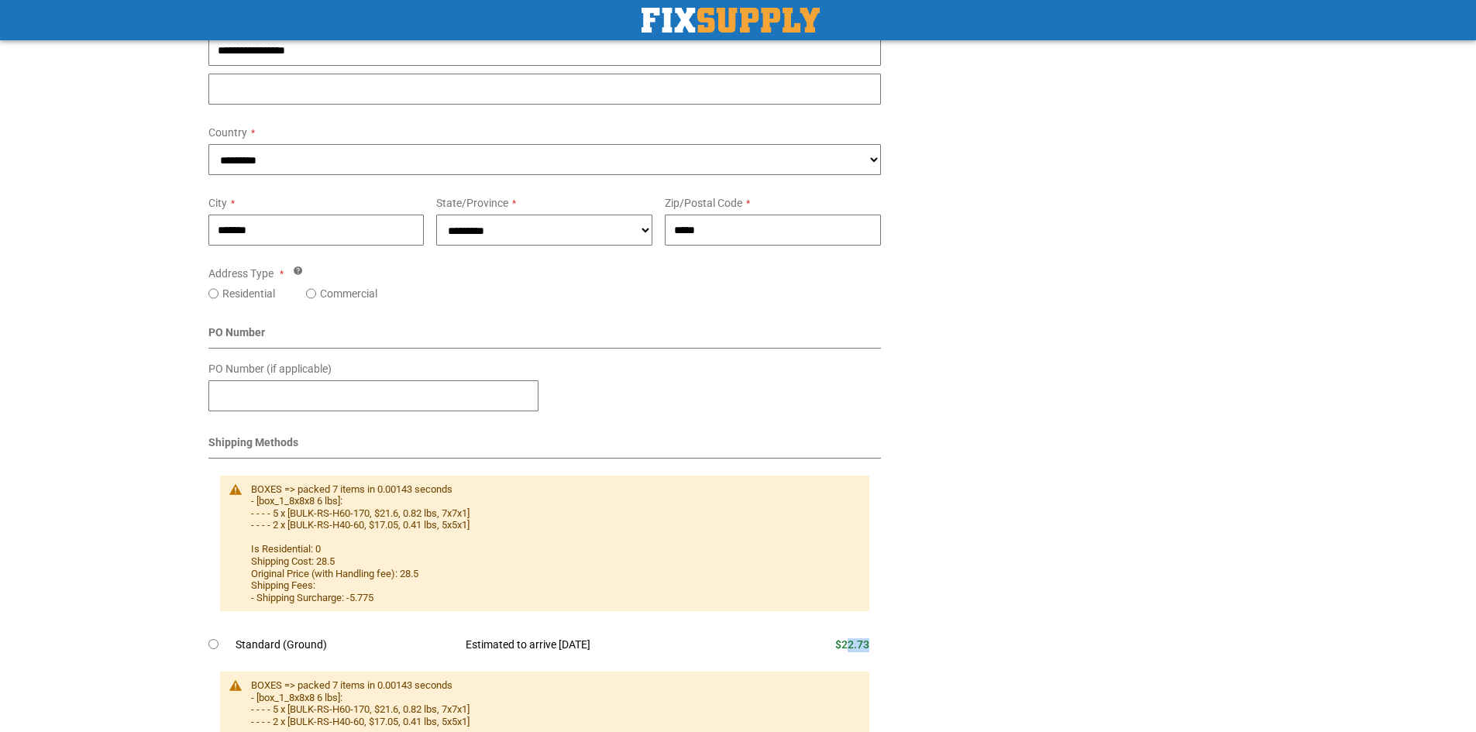 The image size is (1476, 732). Describe the element at coordinates (852, 645) in the screenshot. I see `span: $22.73` at that location.